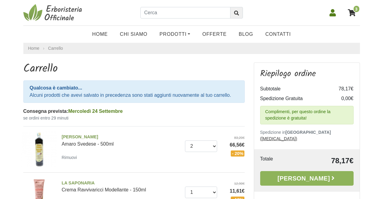 The image size is (383, 199). I want to click on span: LA SAPONARIA, so click(121, 183).